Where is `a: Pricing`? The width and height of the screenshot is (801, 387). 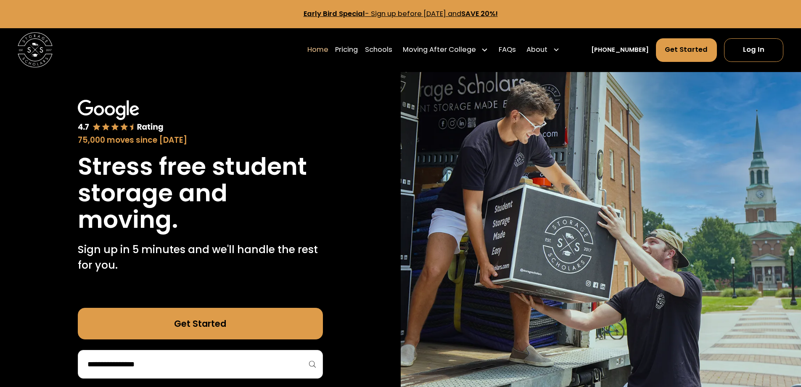 a: Pricing is located at coordinates (347, 50).